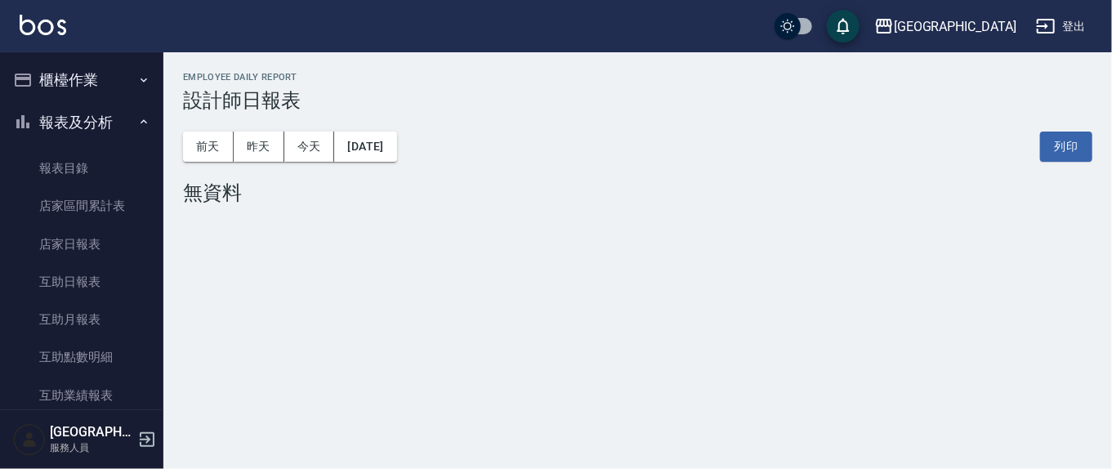 The width and height of the screenshot is (1112, 469). Describe the element at coordinates (82, 395) in the screenshot. I see `a: 互助業績報表` at that location.